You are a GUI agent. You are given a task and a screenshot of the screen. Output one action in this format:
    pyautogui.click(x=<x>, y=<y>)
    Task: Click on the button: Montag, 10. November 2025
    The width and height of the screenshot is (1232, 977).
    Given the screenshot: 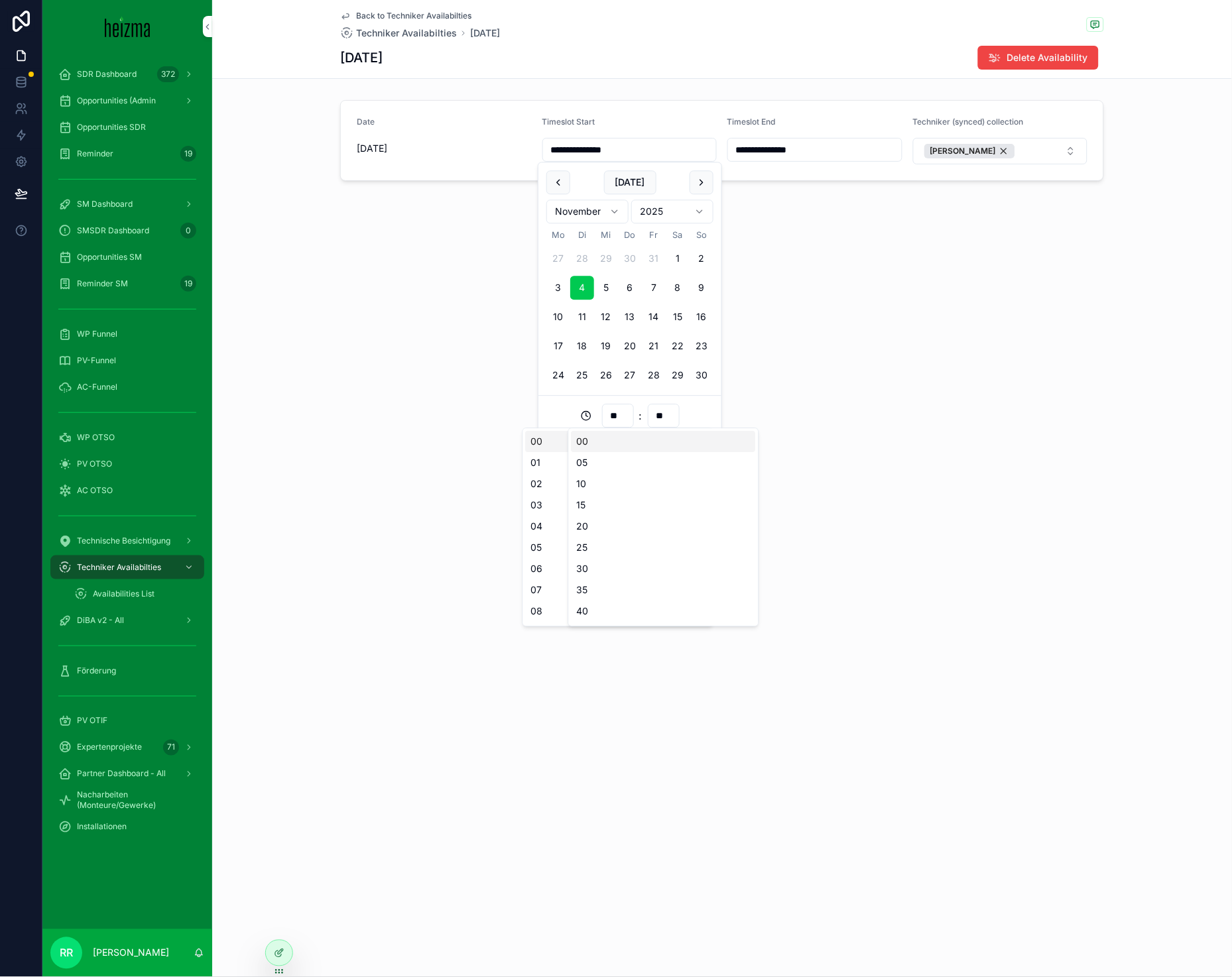 What is the action you would take?
    pyautogui.click(x=558, y=318)
    